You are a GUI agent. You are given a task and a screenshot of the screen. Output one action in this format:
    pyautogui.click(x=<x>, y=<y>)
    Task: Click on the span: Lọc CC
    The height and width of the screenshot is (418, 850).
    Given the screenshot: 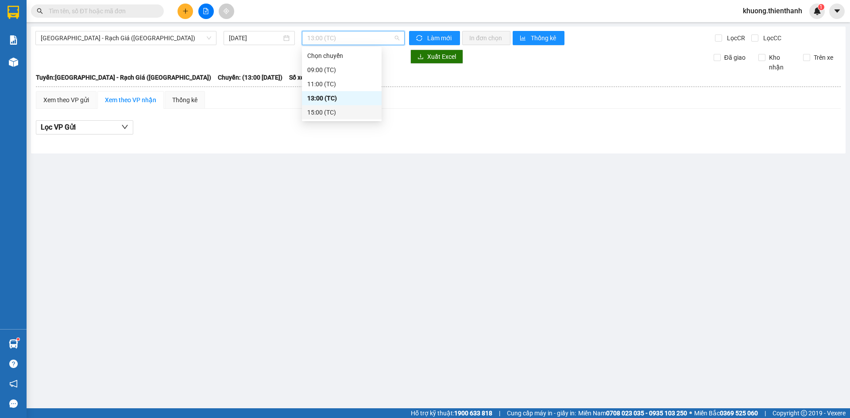 What is the action you would take?
    pyautogui.click(x=771, y=38)
    